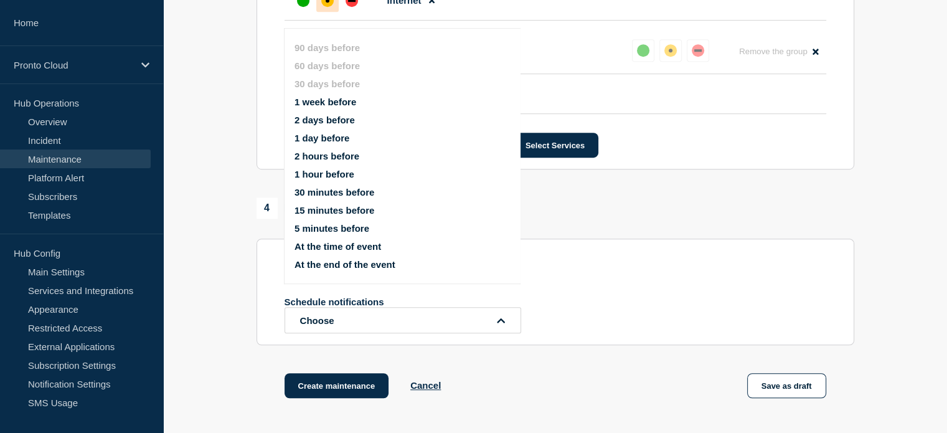  Describe the element at coordinates (698, 50) in the screenshot. I see `div: down` at that location.